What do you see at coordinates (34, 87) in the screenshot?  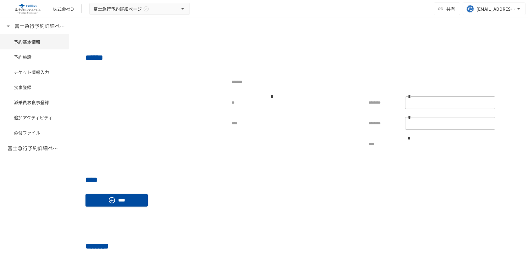 I see `span: 食事登録` at bounding box center [34, 87].